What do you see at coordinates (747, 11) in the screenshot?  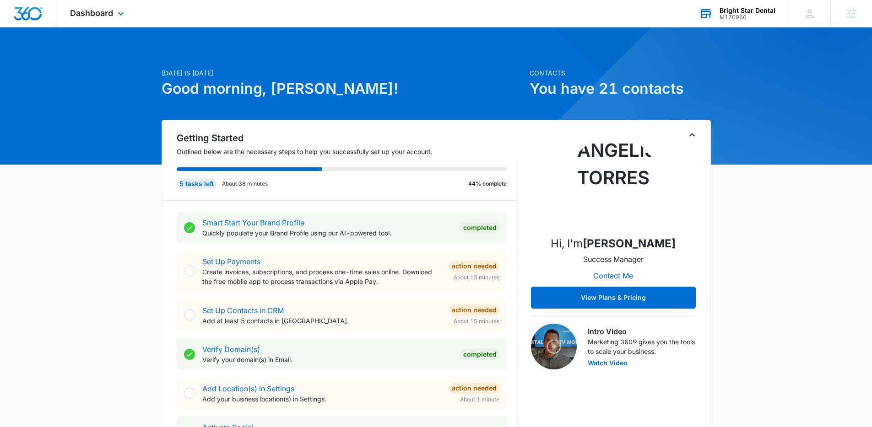 I see `div: account name` at bounding box center [747, 11].